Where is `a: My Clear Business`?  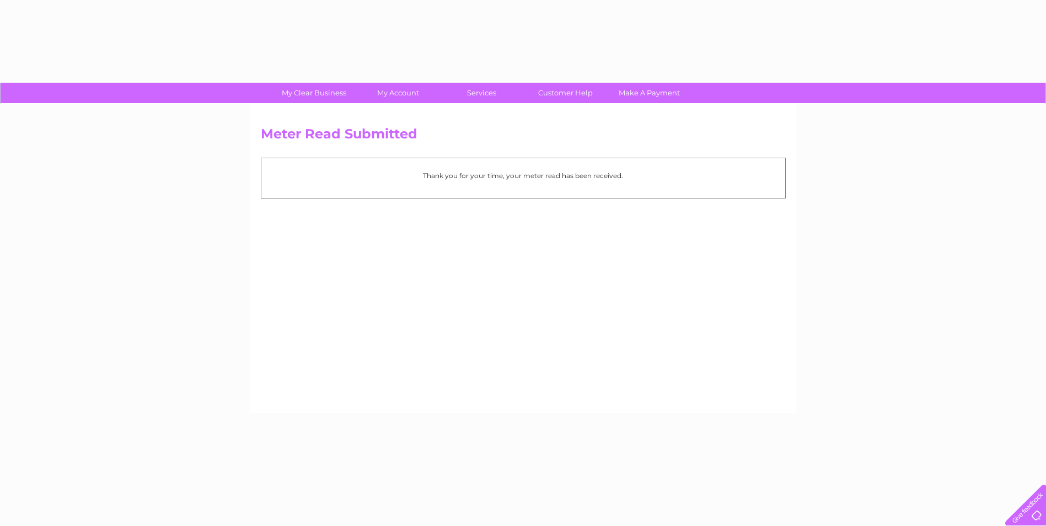 a: My Clear Business is located at coordinates (314, 93).